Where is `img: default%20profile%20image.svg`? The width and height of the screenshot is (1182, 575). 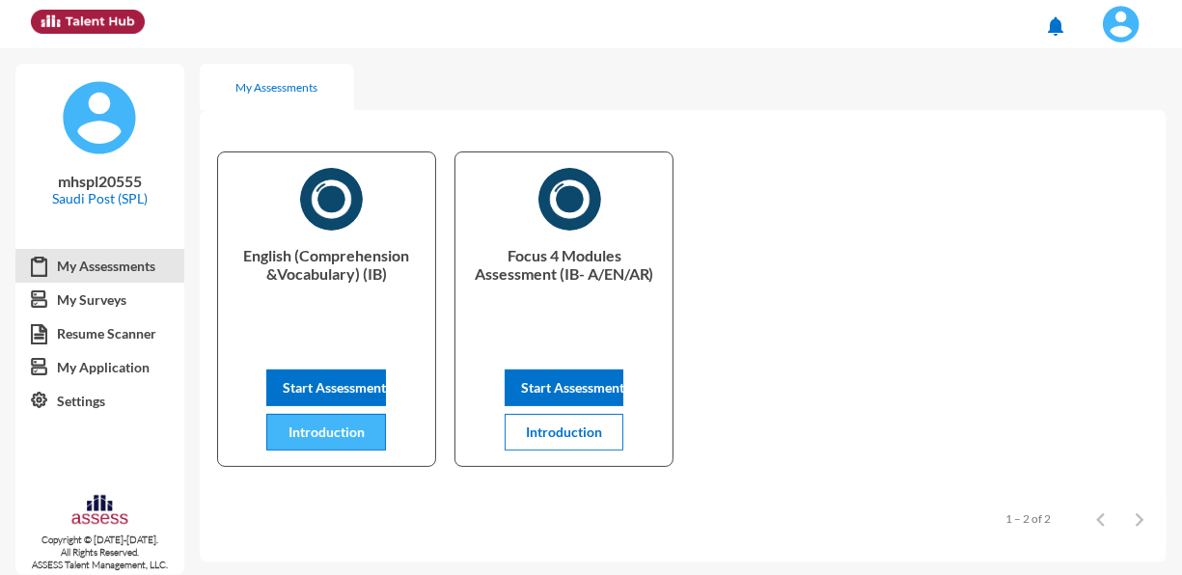 img: default%20profile%20image.svg is located at coordinates (99, 118).